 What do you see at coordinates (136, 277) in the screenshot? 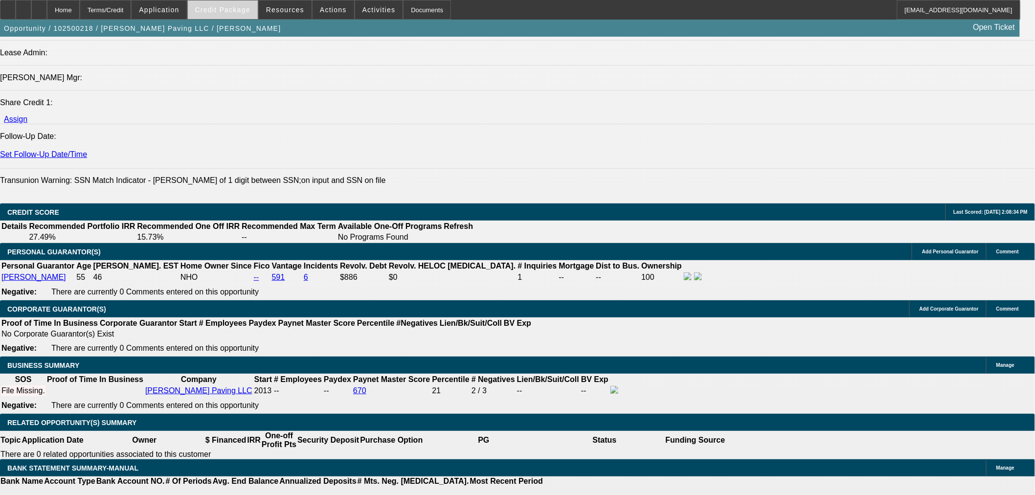
I see `td: 46` at bounding box center [136, 277].